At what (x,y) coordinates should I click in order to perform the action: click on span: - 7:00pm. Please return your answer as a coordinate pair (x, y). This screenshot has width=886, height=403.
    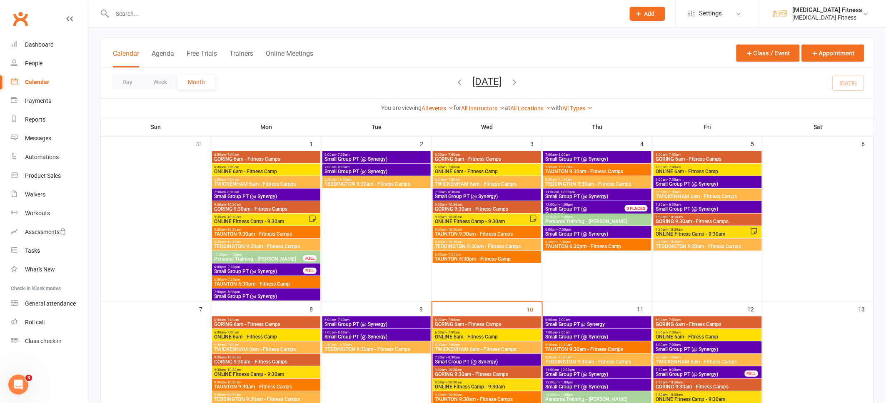
    Looking at the image, I should click on (564, 230).